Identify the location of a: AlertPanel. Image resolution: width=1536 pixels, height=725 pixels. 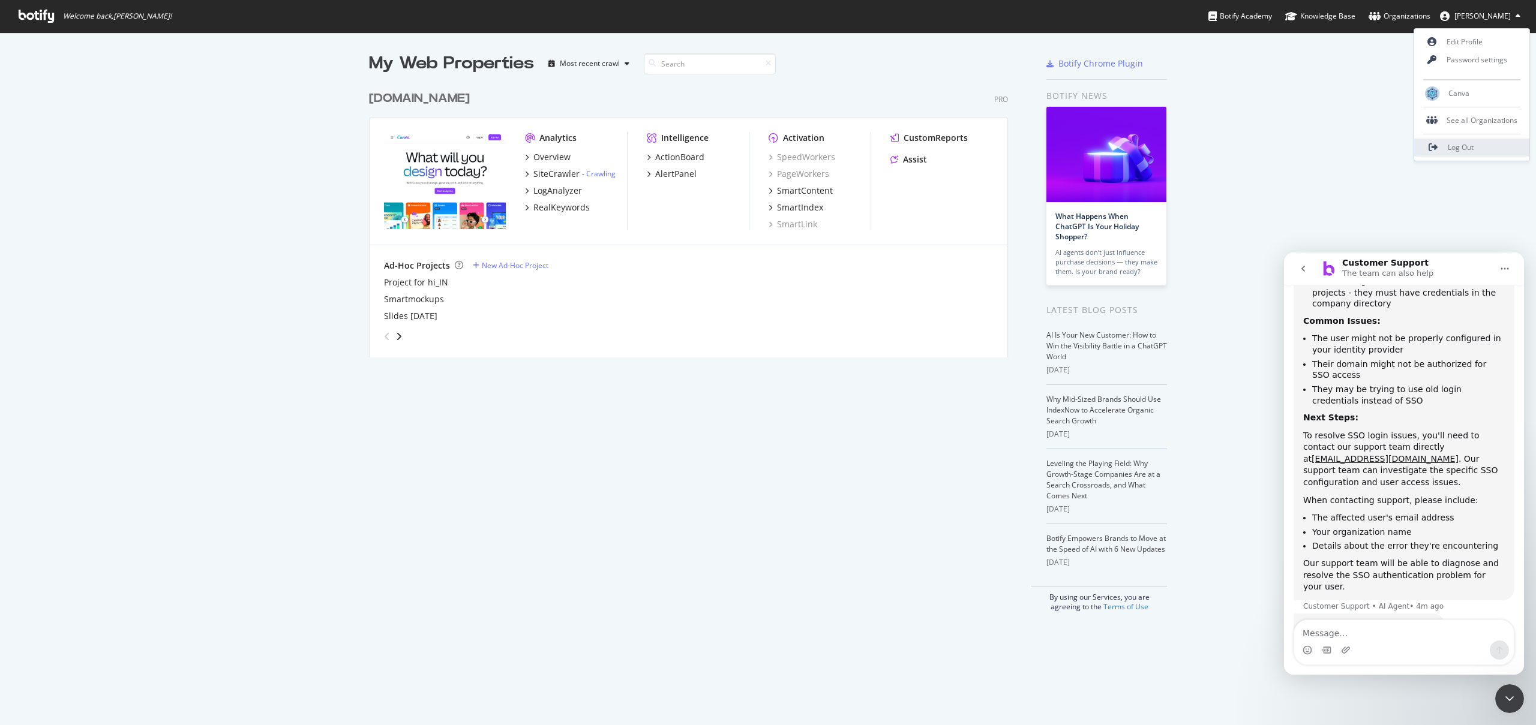
(671, 174).